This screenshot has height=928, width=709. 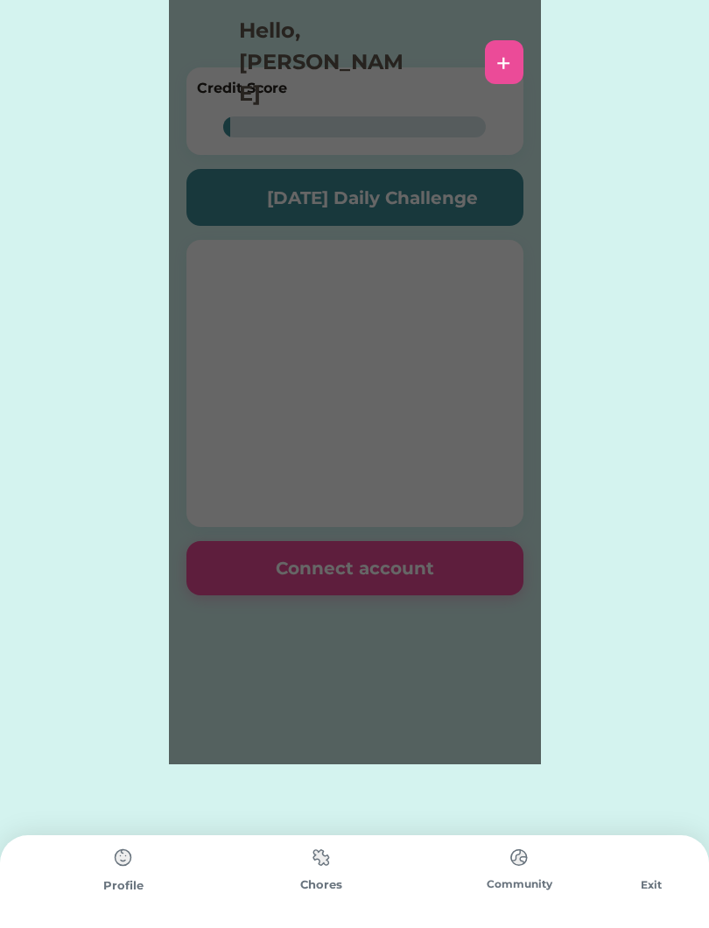 What do you see at coordinates (651, 885) in the screenshot?
I see `div: Exit` at bounding box center [651, 885].